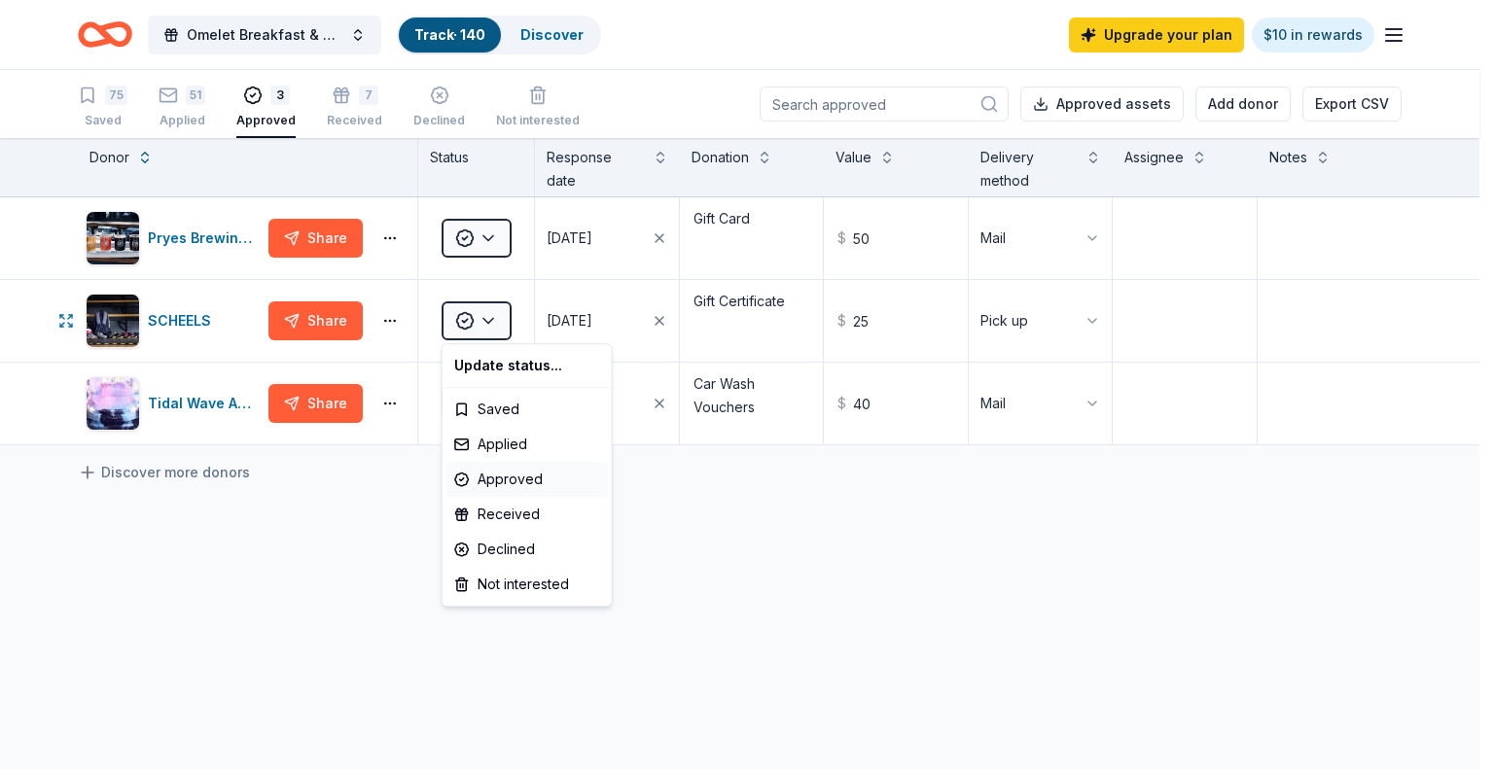  I want to click on div: Update status..., so click(527, 366).